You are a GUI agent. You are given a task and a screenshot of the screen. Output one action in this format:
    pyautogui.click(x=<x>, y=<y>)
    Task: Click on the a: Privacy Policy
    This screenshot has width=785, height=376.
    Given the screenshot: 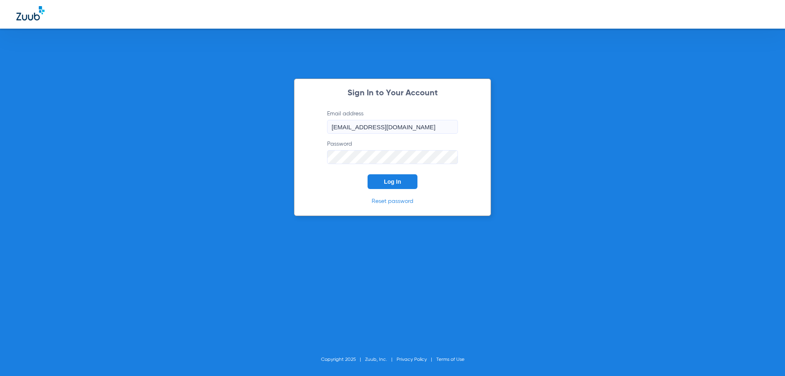 What is the action you would take?
    pyautogui.click(x=412, y=359)
    